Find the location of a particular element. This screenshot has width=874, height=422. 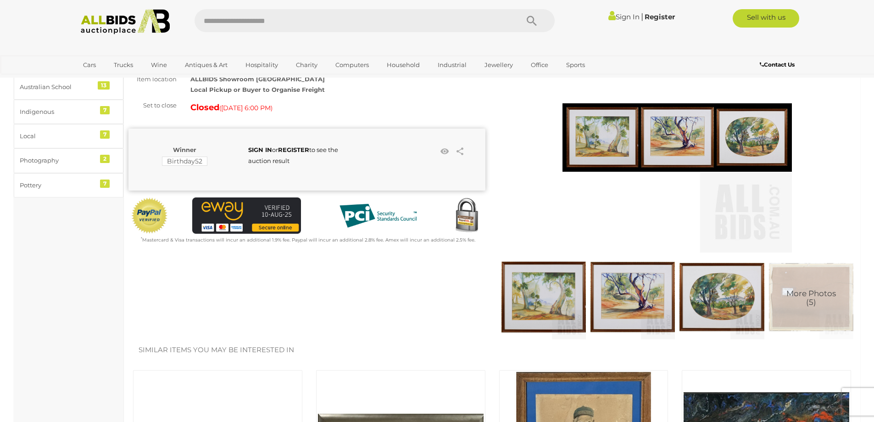

a: More Photos(5) is located at coordinates (811, 297).